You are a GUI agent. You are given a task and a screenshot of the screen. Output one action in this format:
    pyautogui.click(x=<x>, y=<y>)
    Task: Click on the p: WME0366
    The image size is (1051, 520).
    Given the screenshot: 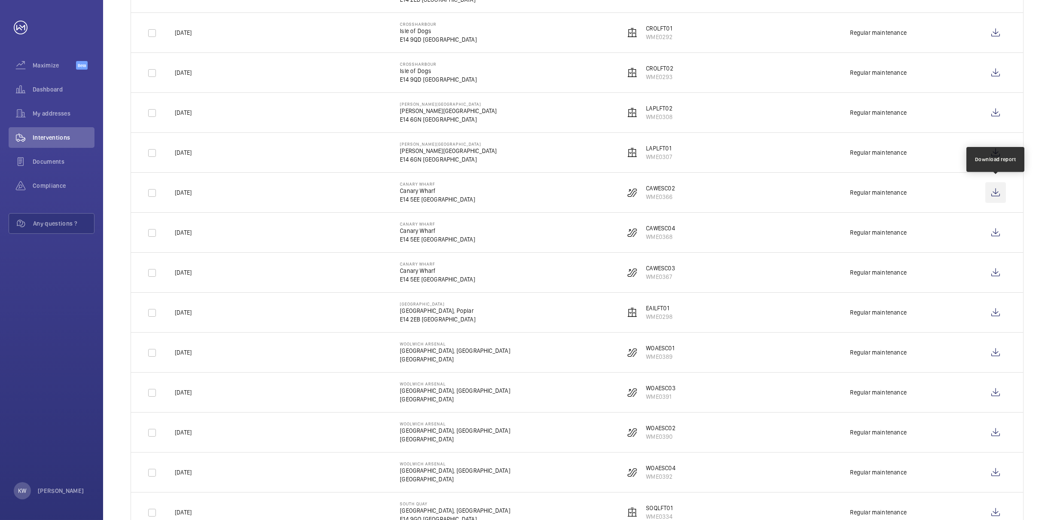 What is the action you would take?
    pyautogui.click(x=660, y=197)
    